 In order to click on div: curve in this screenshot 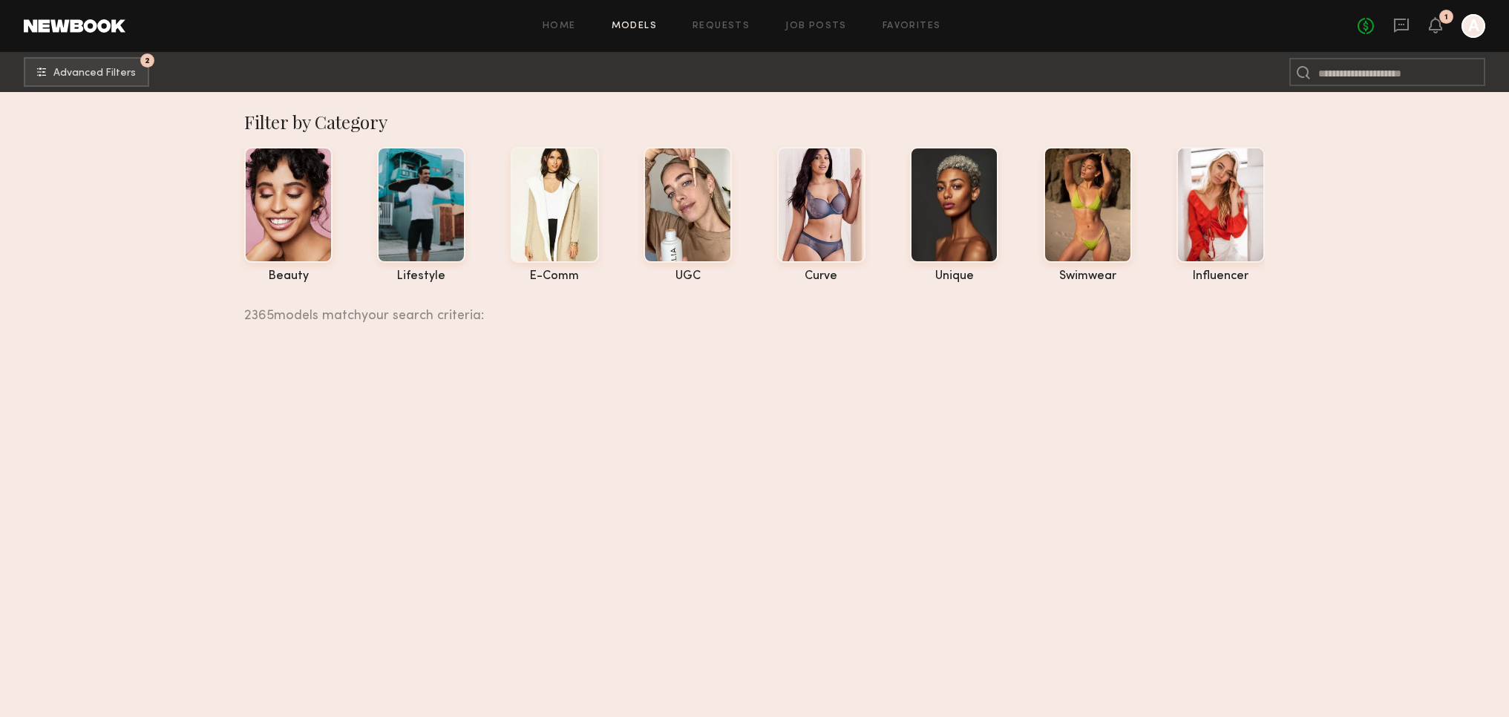, I will do `click(821, 276)`.